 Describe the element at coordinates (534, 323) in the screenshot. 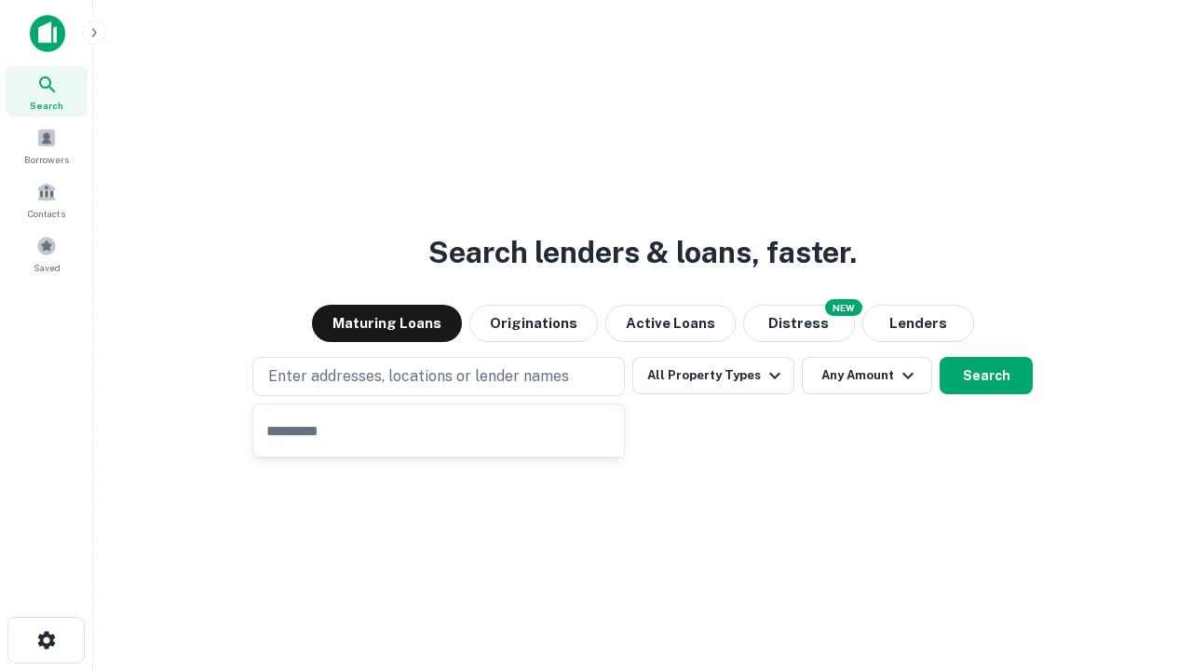

I see `button: Originations` at that location.